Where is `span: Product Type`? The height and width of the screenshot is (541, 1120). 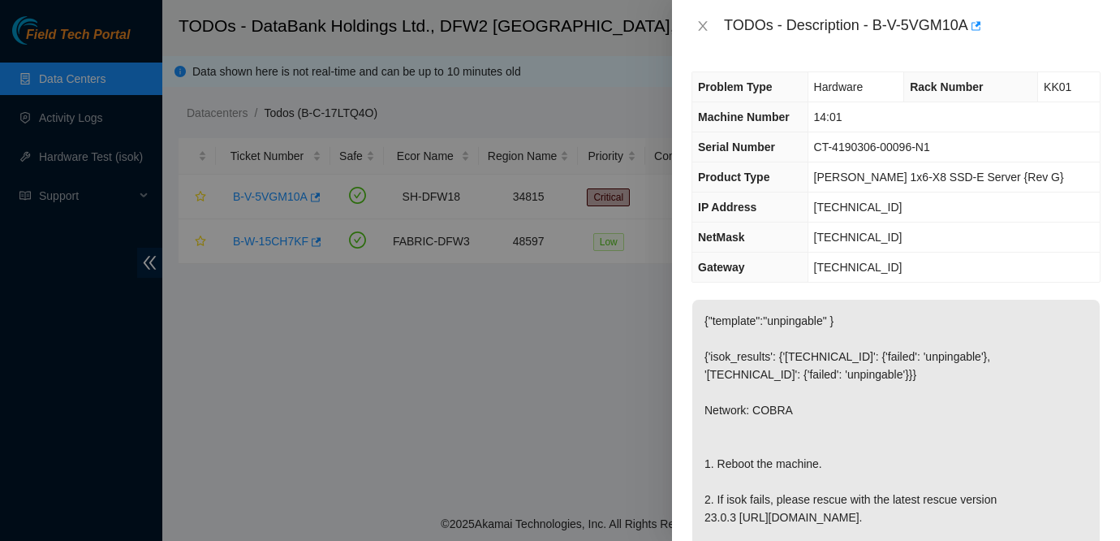 span: Product Type is located at coordinates (734, 177).